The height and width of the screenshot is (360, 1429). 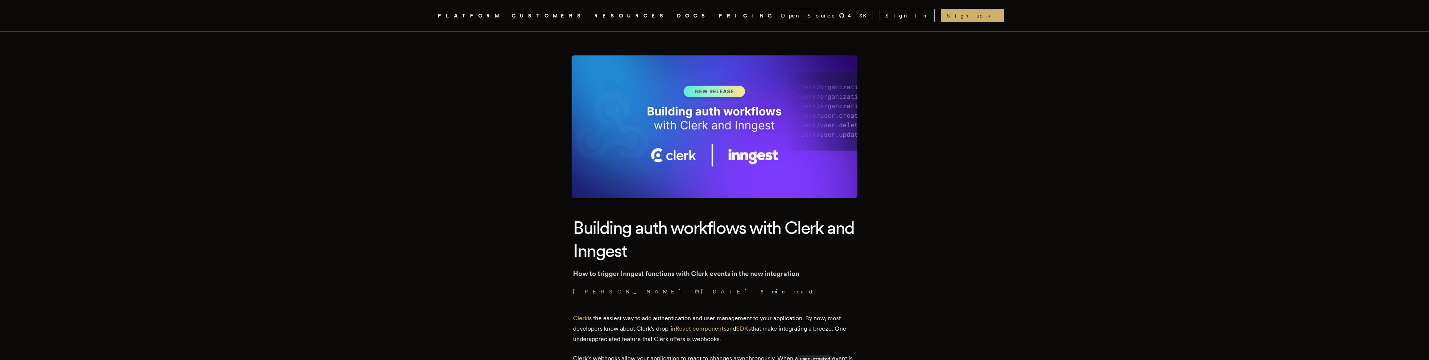 What do you see at coordinates (907, 16) in the screenshot?
I see `a: Sign In` at bounding box center [907, 16].